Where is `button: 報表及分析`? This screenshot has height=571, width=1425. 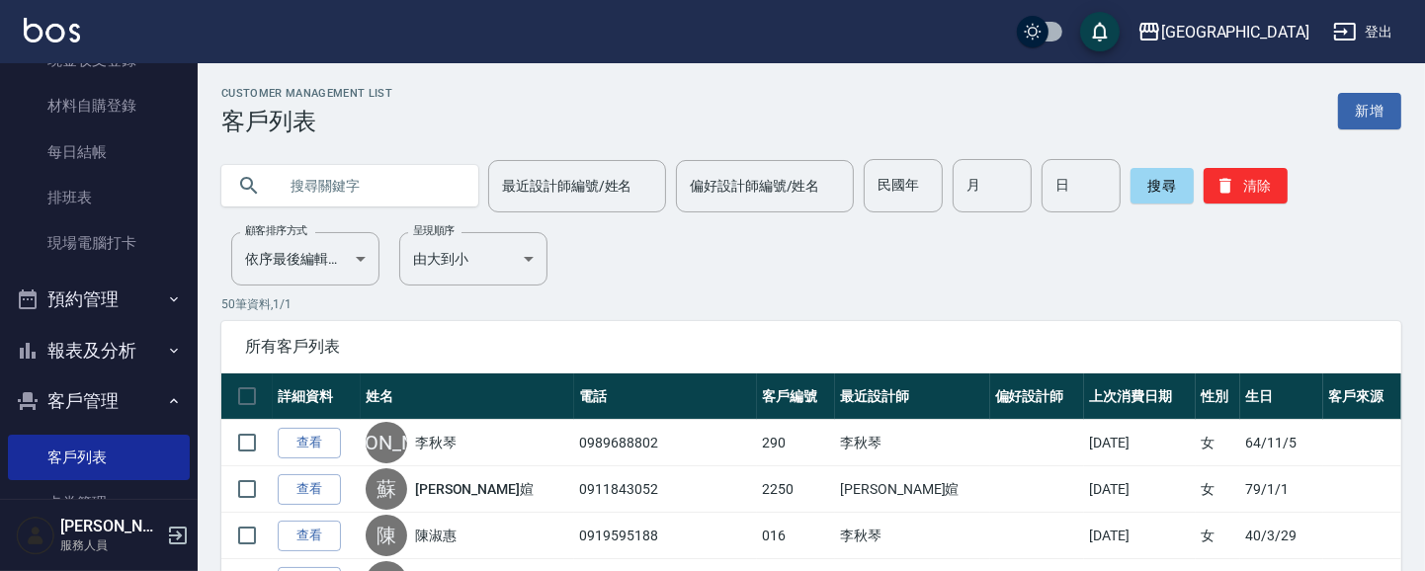 button: 報表及分析 is located at coordinates (99, 351).